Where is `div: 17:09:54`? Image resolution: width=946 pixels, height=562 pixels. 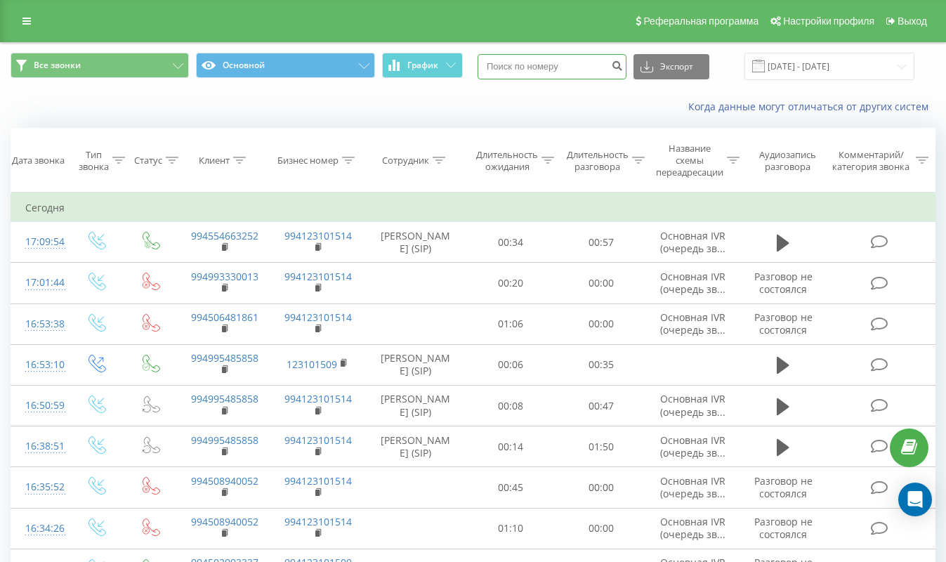
div: 17:09:54 is located at coordinates (40, 242).